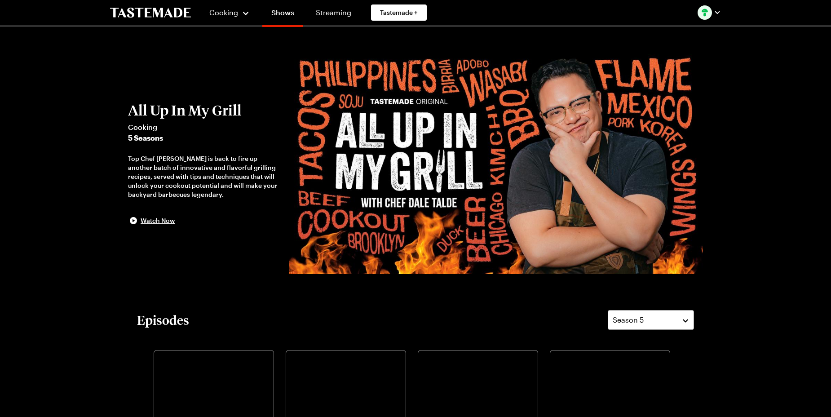  I want to click on span: Watch Now, so click(158, 220).